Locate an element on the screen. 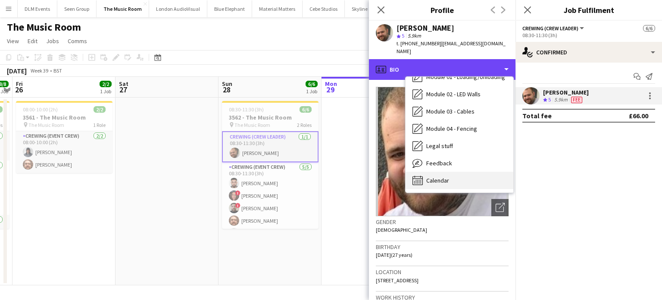 The width and height of the screenshot is (662, 300). a: Edit is located at coordinates (32, 41).